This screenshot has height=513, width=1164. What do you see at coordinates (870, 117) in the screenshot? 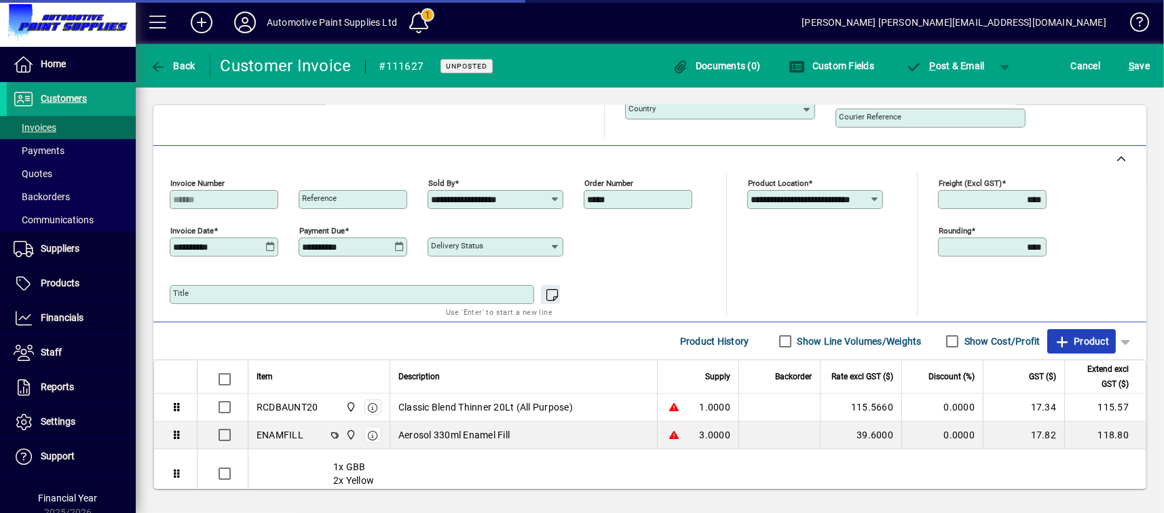
I see `mat-label: Courier Reference` at bounding box center [870, 117].